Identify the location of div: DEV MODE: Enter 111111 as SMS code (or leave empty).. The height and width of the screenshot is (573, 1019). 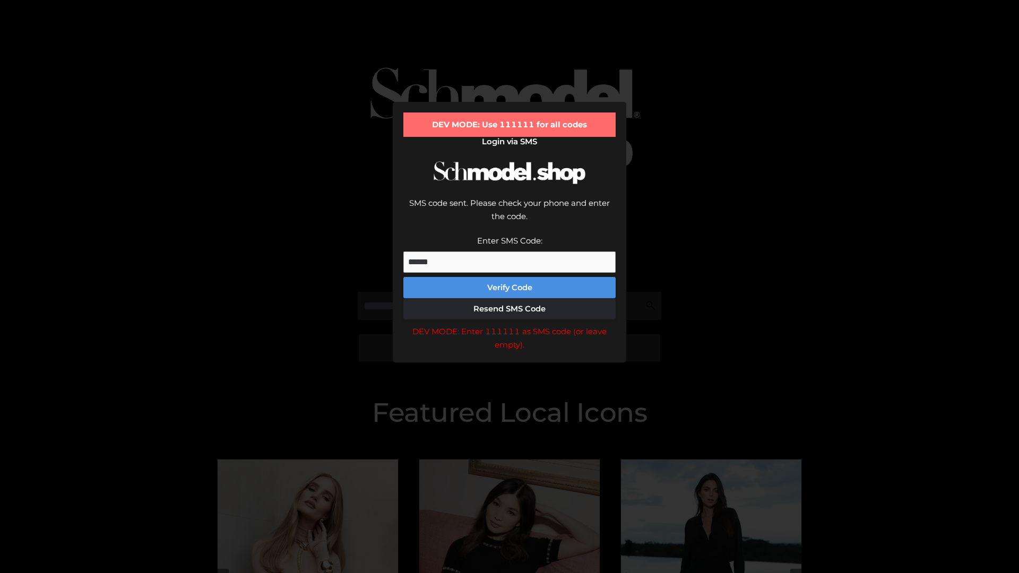
(510, 338).